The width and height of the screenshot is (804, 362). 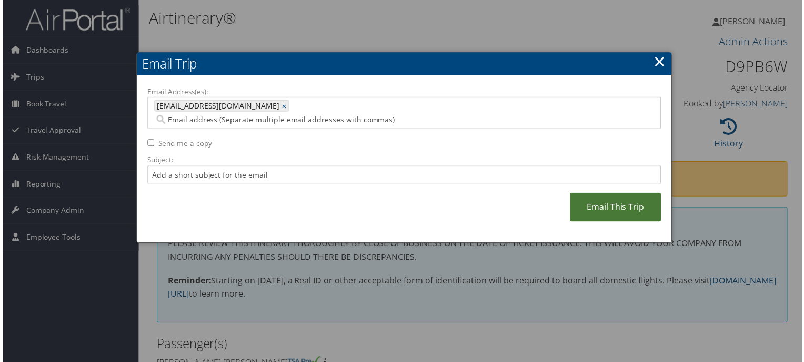 What do you see at coordinates (404, 92) in the screenshot?
I see `label: Email Address(es):` at bounding box center [404, 92].